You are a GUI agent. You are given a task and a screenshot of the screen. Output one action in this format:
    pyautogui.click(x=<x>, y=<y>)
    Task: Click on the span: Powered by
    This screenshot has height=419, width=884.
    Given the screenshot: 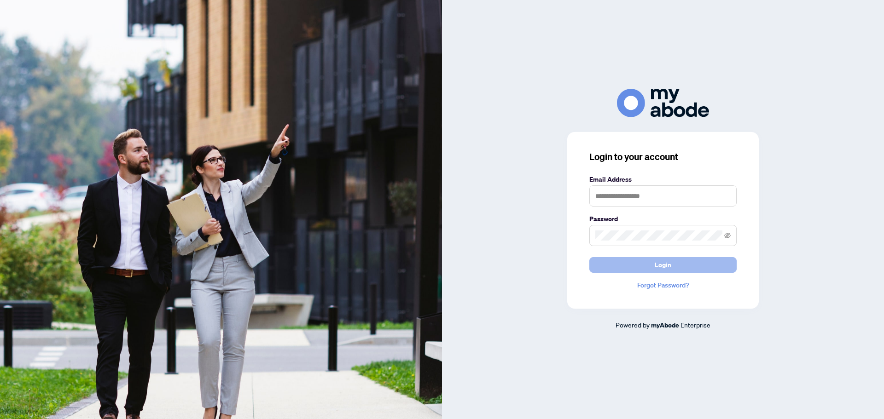 What is the action you would take?
    pyautogui.click(x=633, y=325)
    